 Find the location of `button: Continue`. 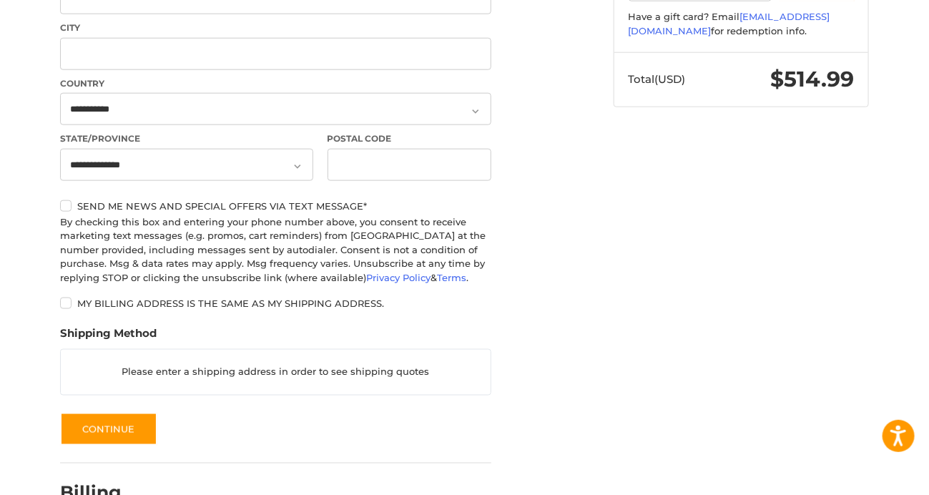

button: Continue is located at coordinates (109, 429).